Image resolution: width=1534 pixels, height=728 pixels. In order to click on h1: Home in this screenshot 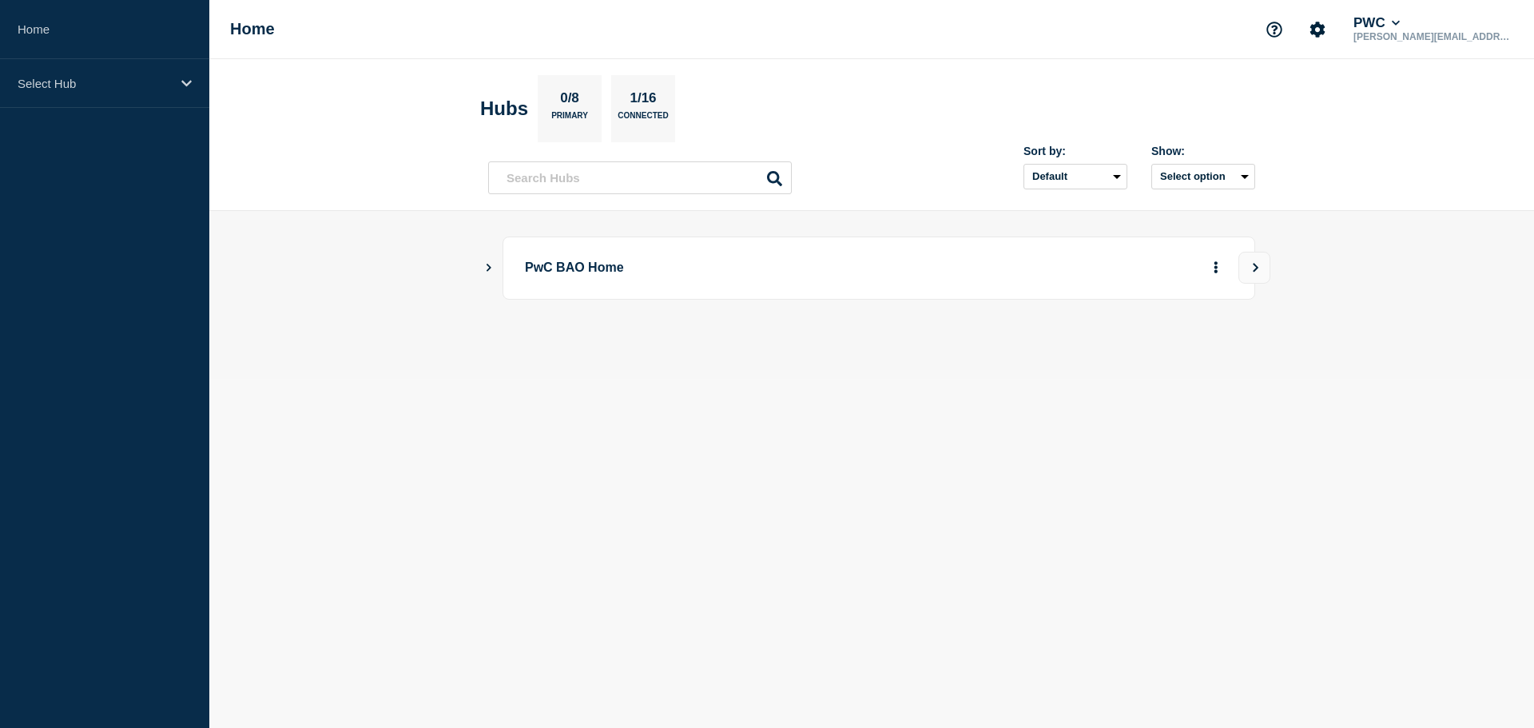, I will do `click(253, 29)`.